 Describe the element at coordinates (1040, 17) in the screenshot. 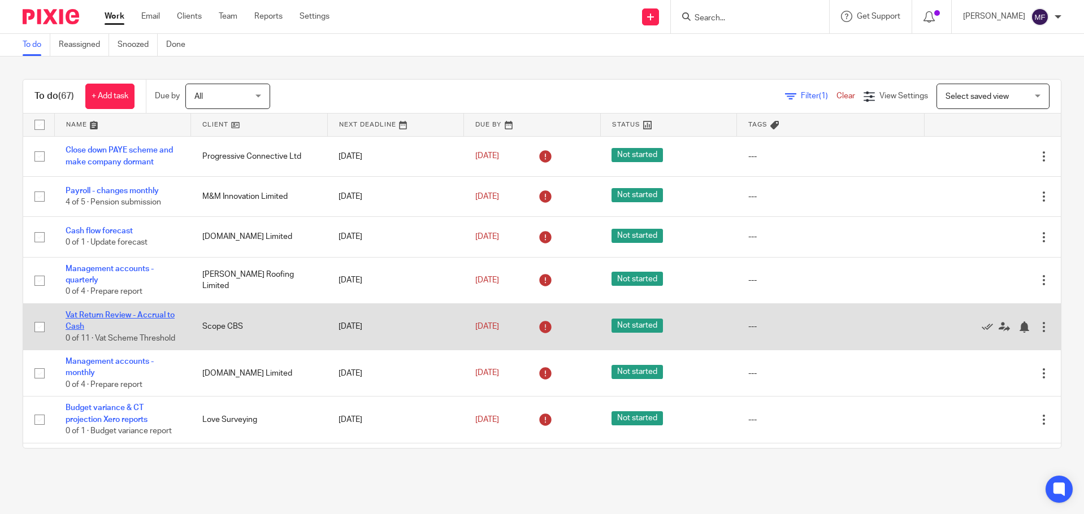

I see `img: svg%3E` at that location.